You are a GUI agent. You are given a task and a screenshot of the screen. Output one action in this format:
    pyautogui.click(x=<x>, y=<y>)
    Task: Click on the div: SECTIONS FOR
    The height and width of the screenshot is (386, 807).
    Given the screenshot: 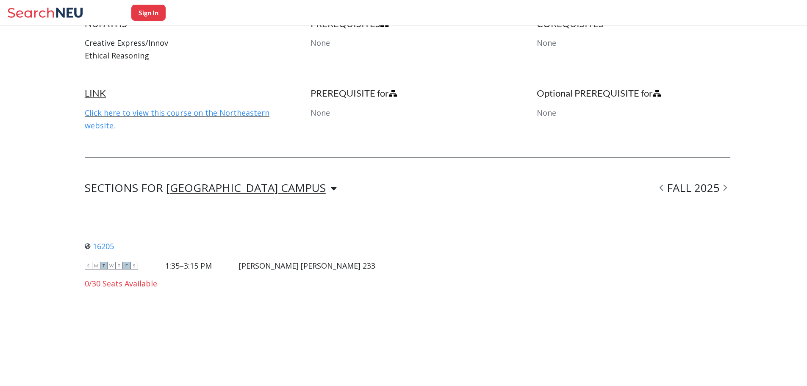 What is the action you would take?
    pyautogui.click(x=211, y=188)
    